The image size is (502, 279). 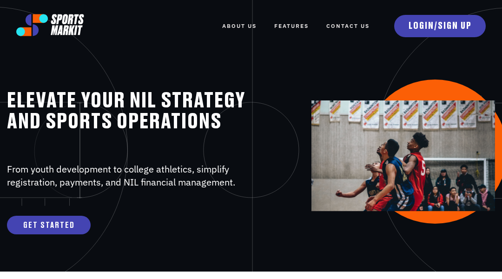 I want to click on a: ABOUT US, so click(x=239, y=26).